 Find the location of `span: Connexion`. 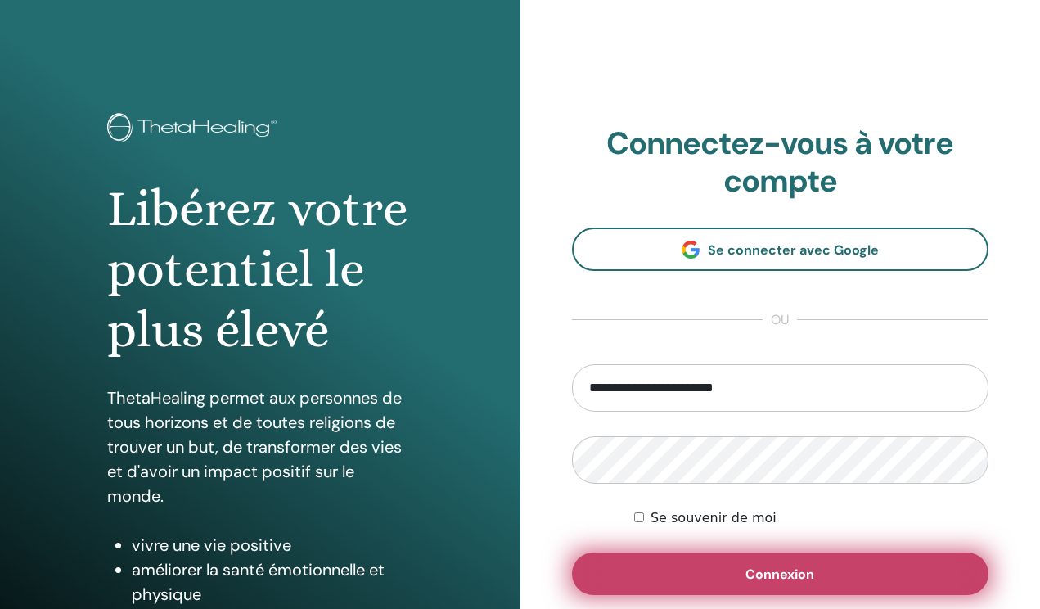

span: Connexion is located at coordinates (780, 573).